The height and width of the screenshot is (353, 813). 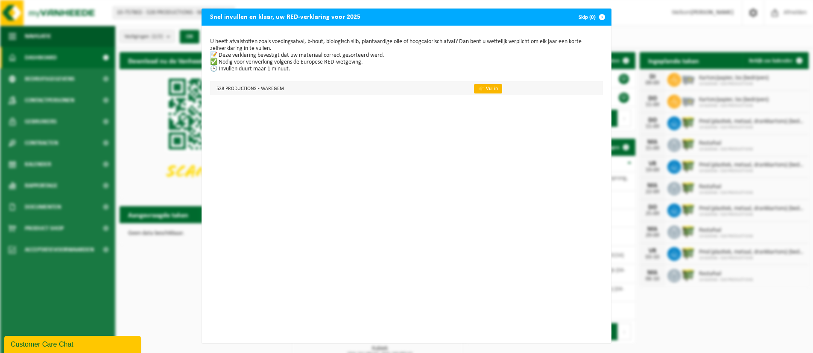 What do you see at coordinates (591, 17) in the screenshot?
I see `button: Skip (0)` at bounding box center [591, 17].